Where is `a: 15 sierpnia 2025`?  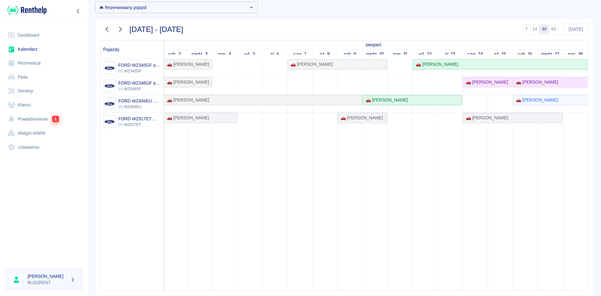
a: 15 sierpnia 2025 is located at coordinates (500, 54).